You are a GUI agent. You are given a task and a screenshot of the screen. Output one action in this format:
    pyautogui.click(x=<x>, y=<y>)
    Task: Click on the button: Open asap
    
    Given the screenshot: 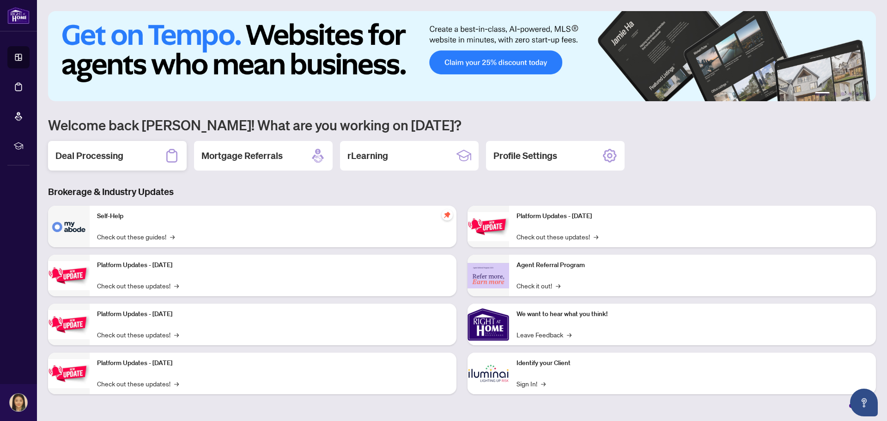 What is the action you would take?
    pyautogui.click(x=863, y=402)
    